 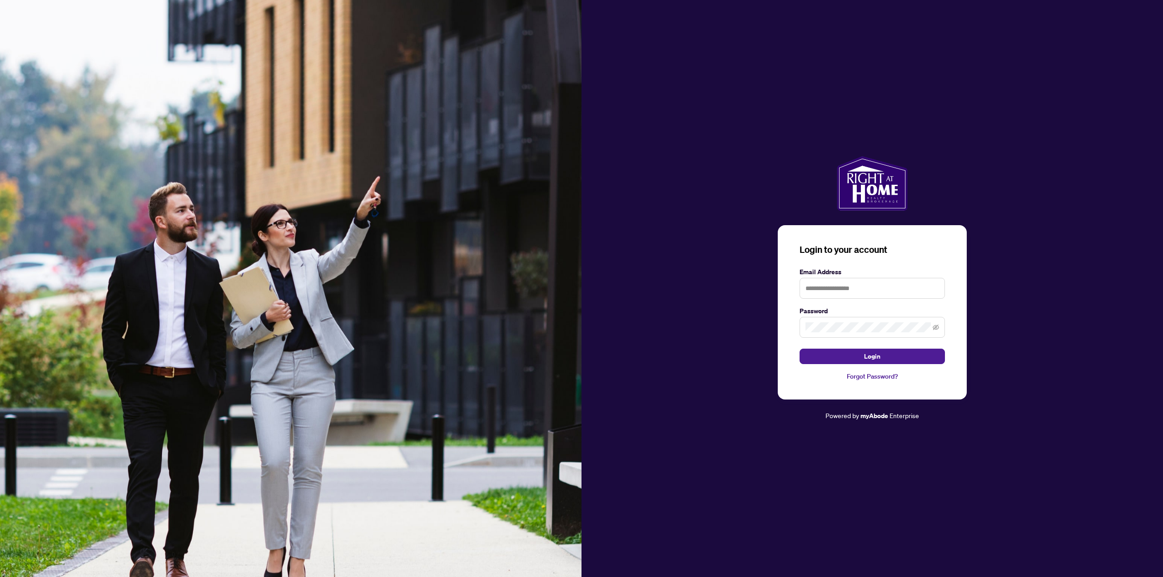 I want to click on h3: Login to your account, so click(x=872, y=250).